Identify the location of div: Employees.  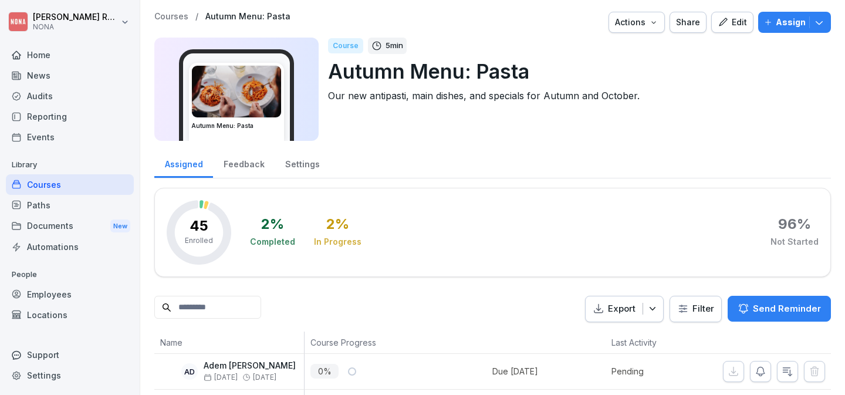
(70, 294).